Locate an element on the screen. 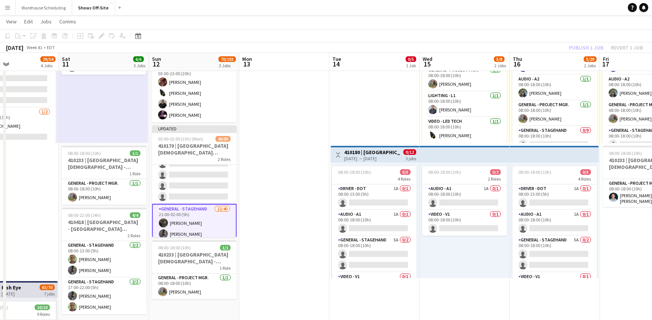 This screenshot has width=652, height=320. span: 6/6 is located at coordinates (139, 59).